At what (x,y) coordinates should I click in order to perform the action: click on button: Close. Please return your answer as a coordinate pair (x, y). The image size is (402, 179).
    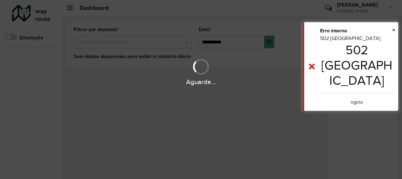
    Looking at the image, I should click on (394, 30).